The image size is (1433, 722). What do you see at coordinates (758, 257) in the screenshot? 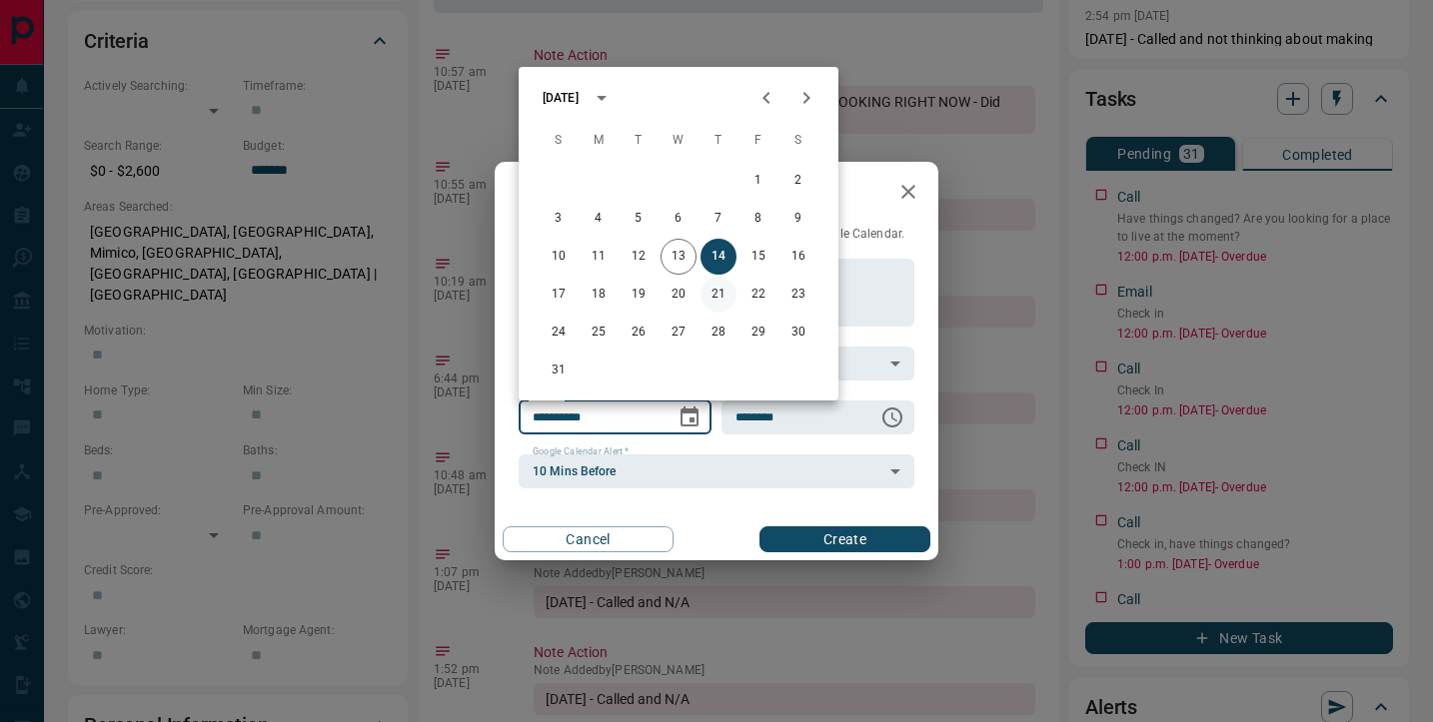
I see `button: 15` at bounding box center [758, 257].